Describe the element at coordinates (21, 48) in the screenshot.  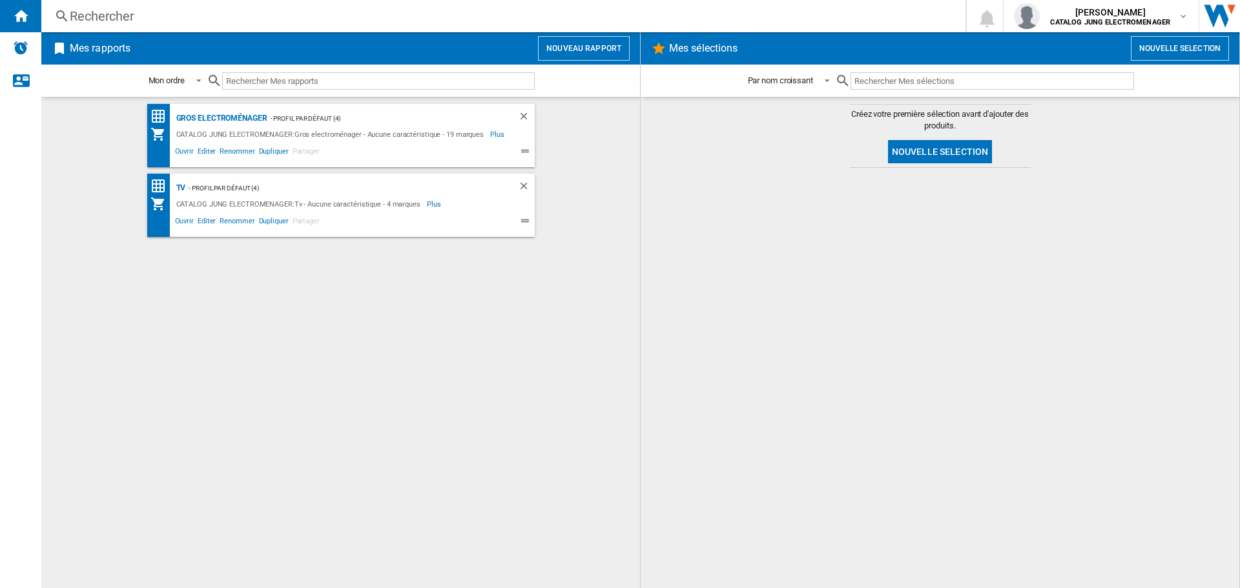
I see `img: alerts-logo.svg` at that location.